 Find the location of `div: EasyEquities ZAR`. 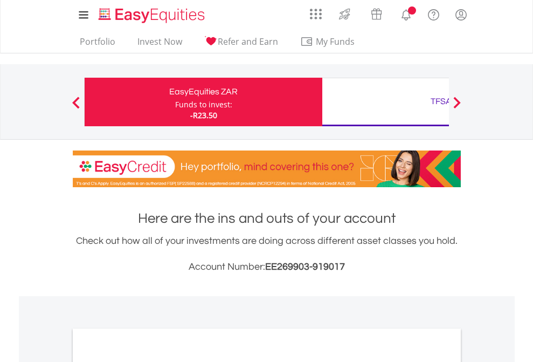

div: EasyEquities ZAR is located at coordinates (203, 92).